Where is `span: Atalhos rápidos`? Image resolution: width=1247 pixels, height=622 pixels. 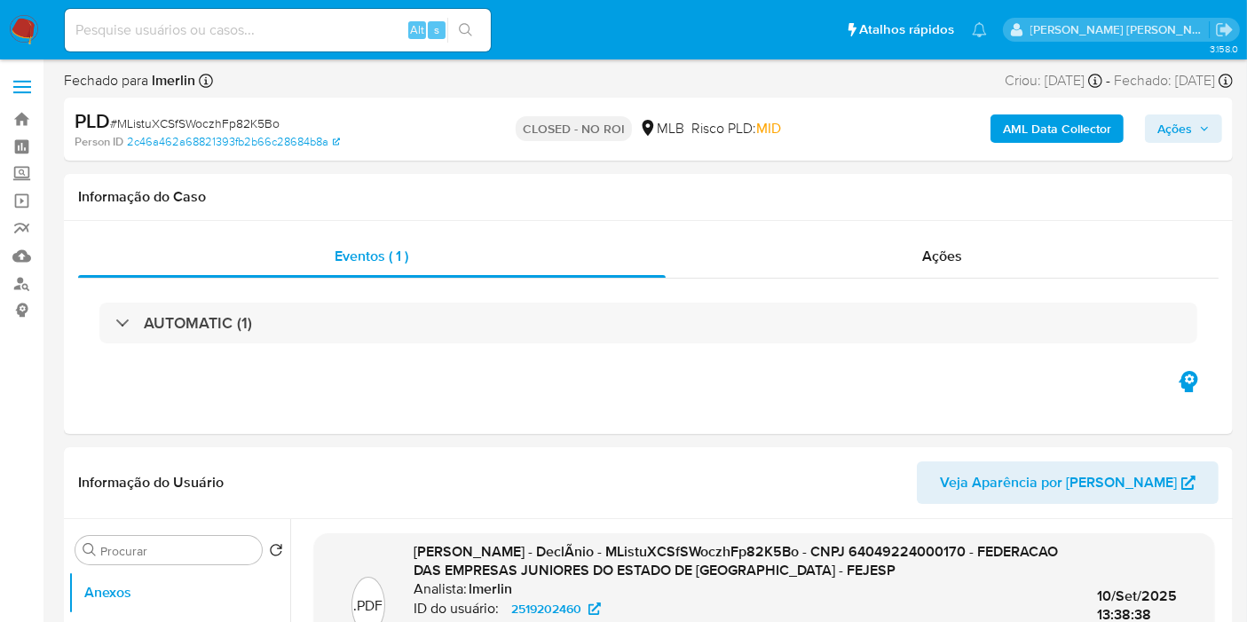
span: Atalhos rápidos is located at coordinates (906, 29).